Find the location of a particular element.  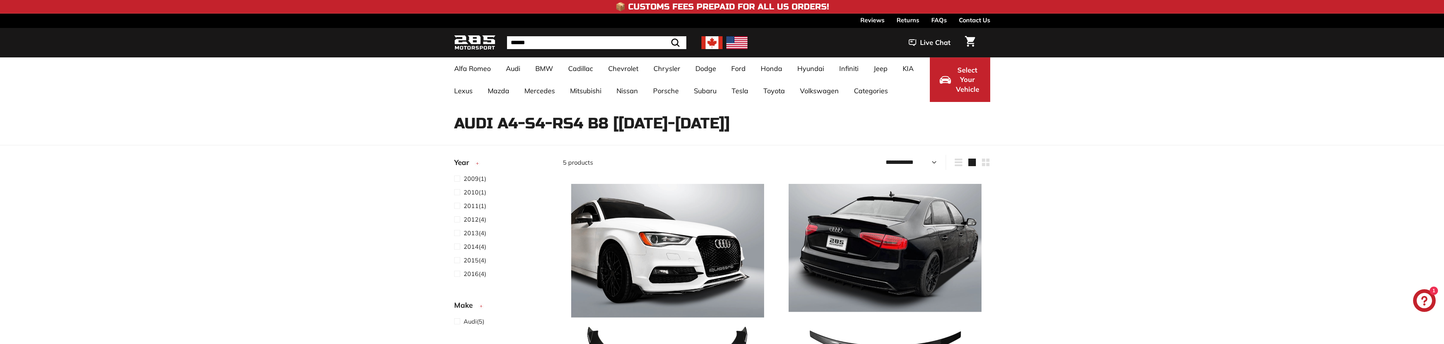

button: Live Chat is located at coordinates (930, 43).